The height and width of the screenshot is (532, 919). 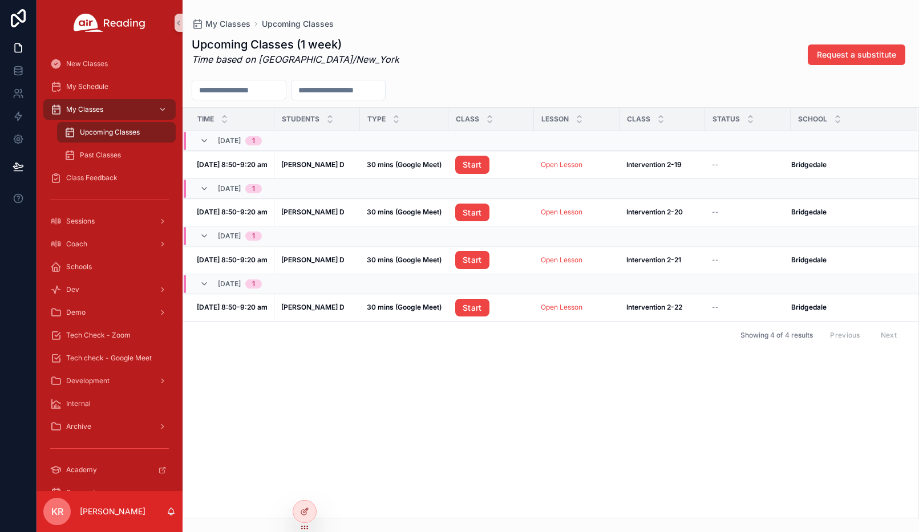 I want to click on span: Archive, so click(x=79, y=427).